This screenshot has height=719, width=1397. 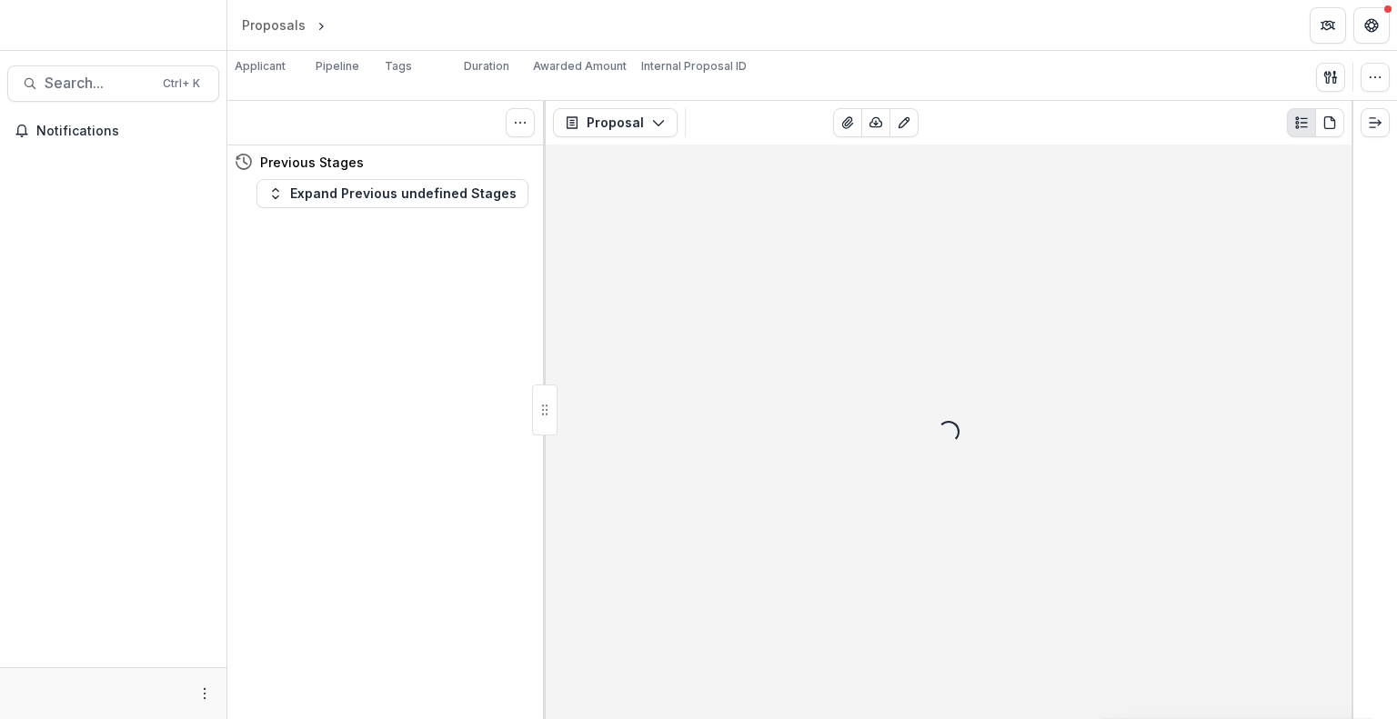 What do you see at coordinates (98, 83) in the screenshot?
I see `span: Search...` at bounding box center [98, 83].